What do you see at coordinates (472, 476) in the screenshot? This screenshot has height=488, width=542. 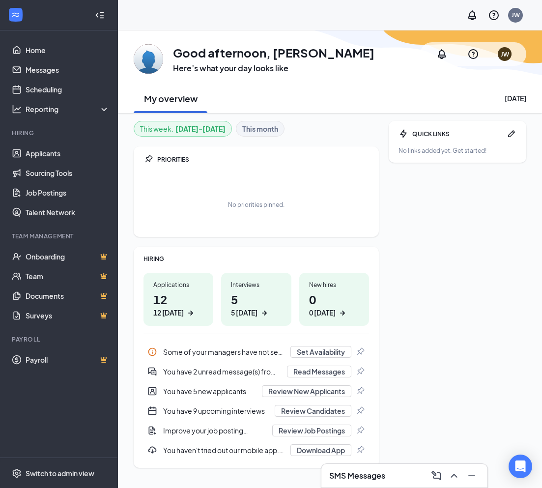 I see `svg: Minimize` at bounding box center [472, 476].